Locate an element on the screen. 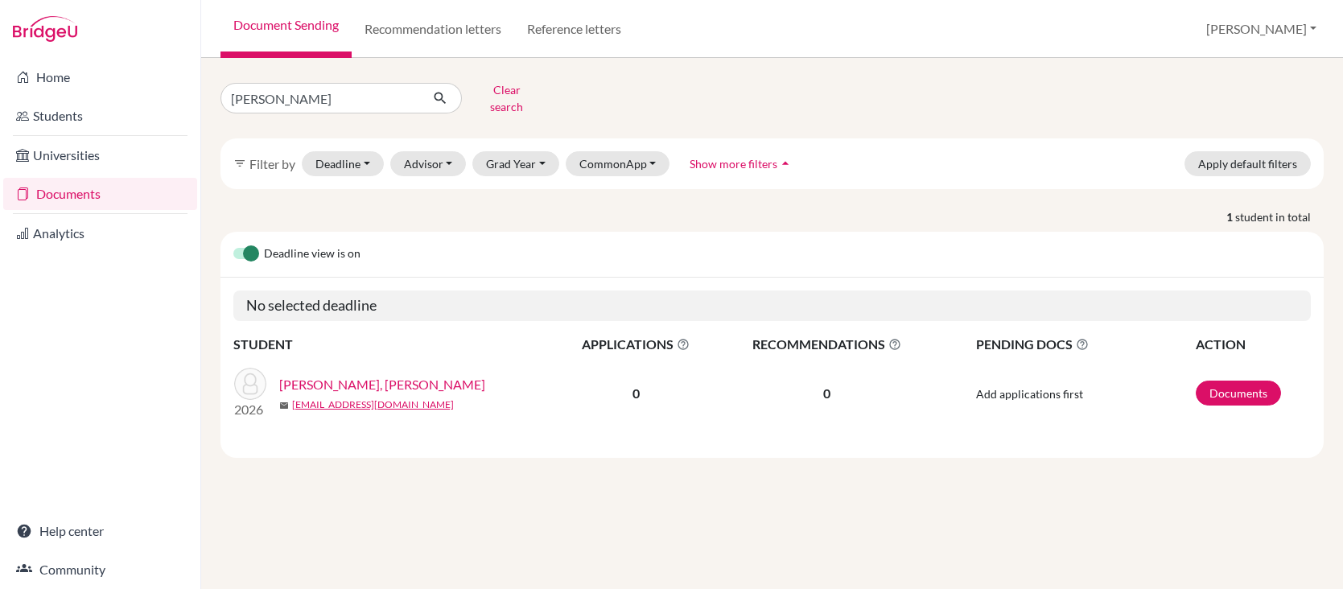  span: student in total is located at coordinates (1280, 217).